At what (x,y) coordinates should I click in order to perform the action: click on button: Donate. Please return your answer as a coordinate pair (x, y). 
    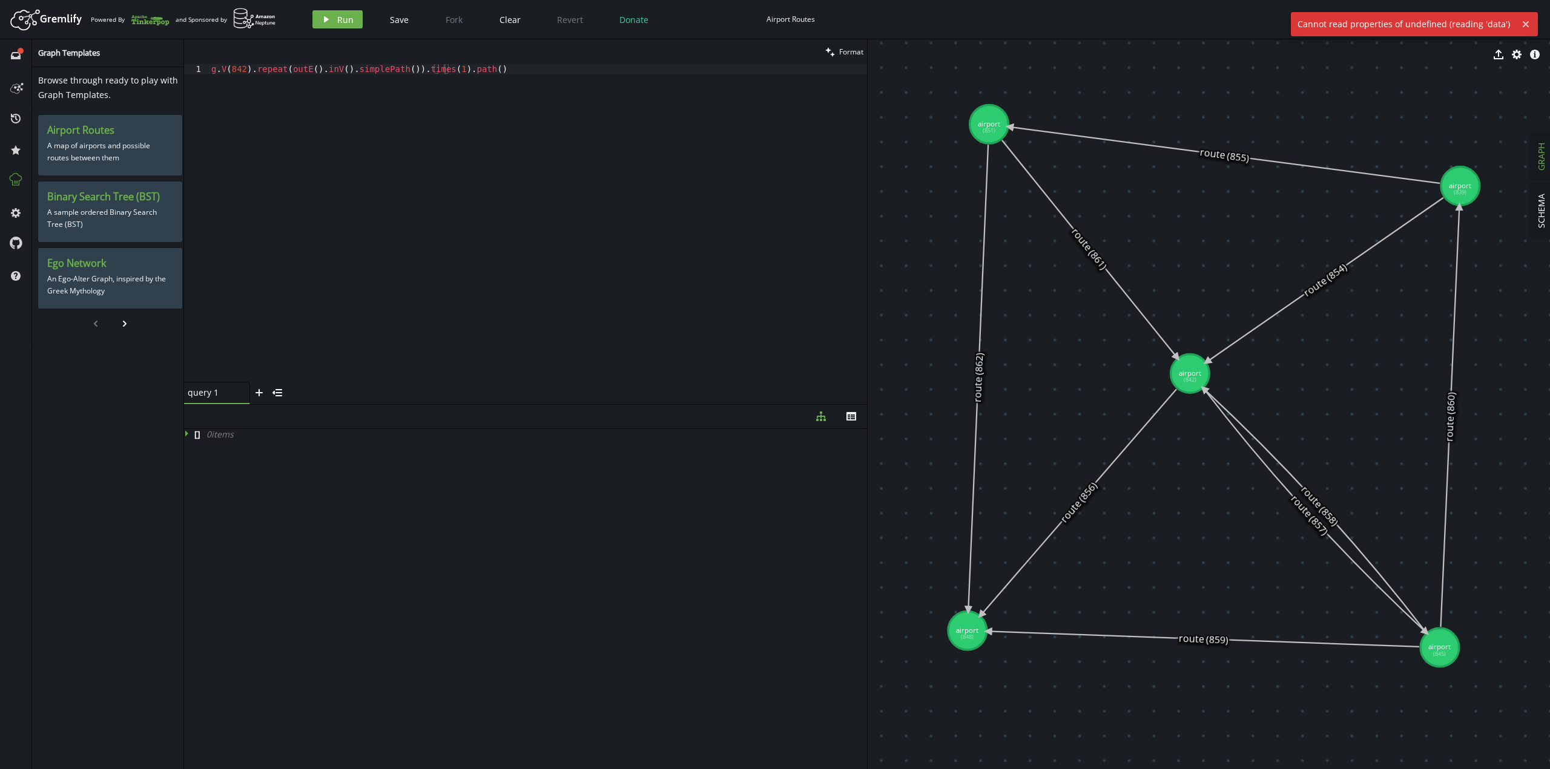
    Looking at the image, I should click on (634, 19).